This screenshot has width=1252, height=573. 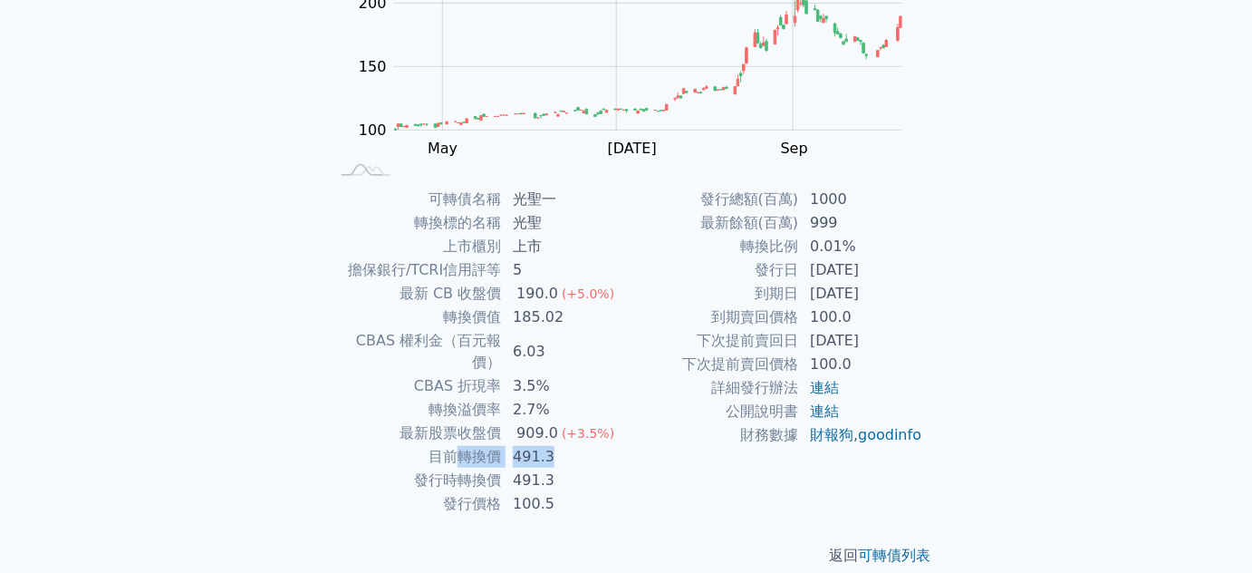 I want to click on td: 上市, so click(x=564, y=246).